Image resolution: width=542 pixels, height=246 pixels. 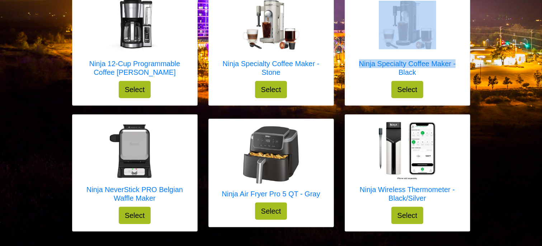 What do you see at coordinates (408, 68) in the screenshot?
I see `h5: Ninja Specialty Coffee Maker - Black` at bounding box center [408, 68].